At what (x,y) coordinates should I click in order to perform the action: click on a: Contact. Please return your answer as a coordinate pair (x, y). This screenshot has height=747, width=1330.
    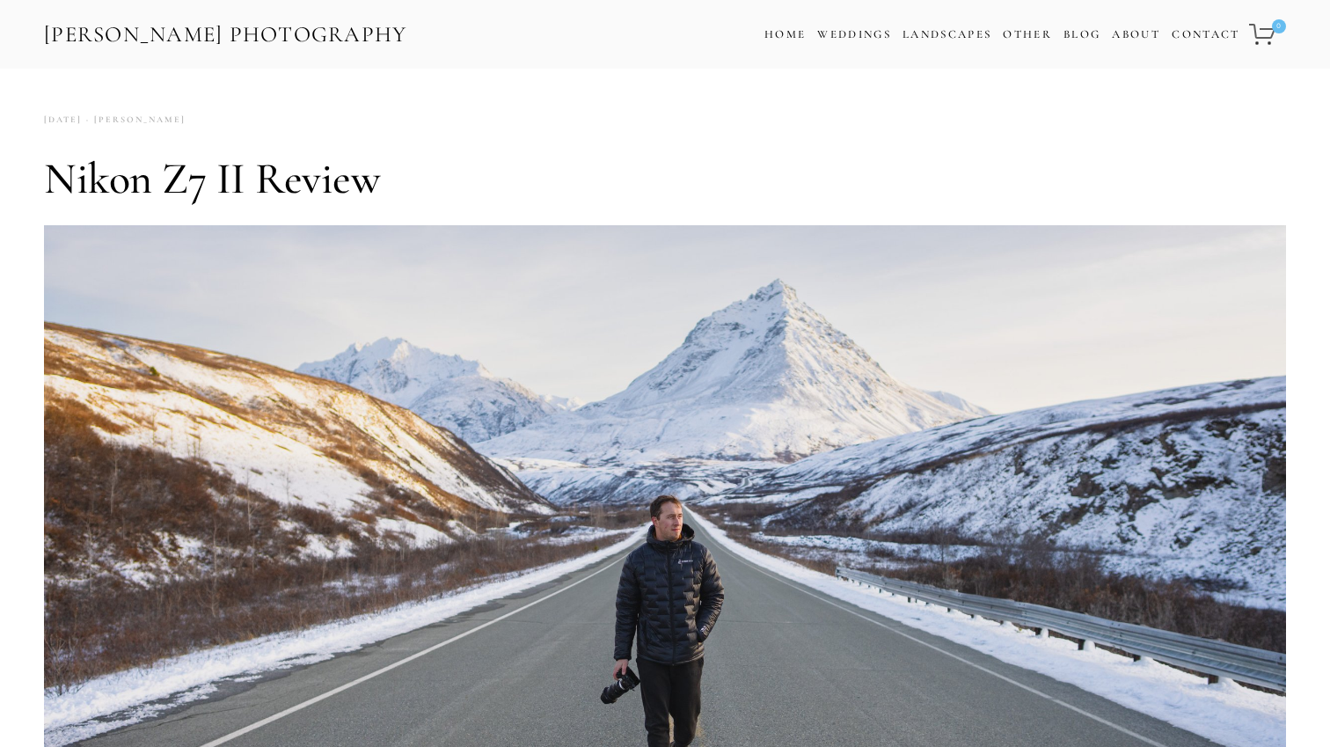
    Looking at the image, I should click on (1205, 34).